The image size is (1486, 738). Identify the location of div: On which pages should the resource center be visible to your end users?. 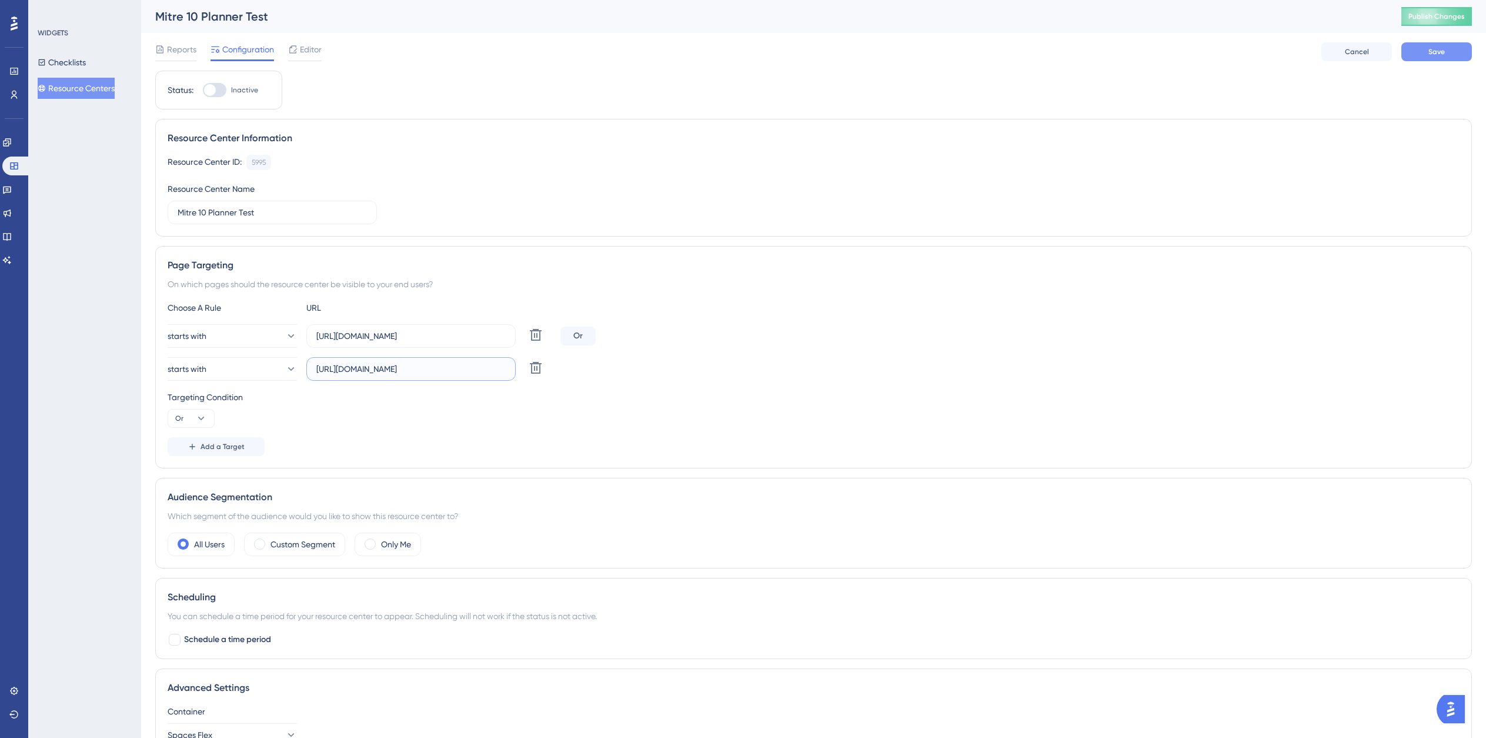
(814, 284).